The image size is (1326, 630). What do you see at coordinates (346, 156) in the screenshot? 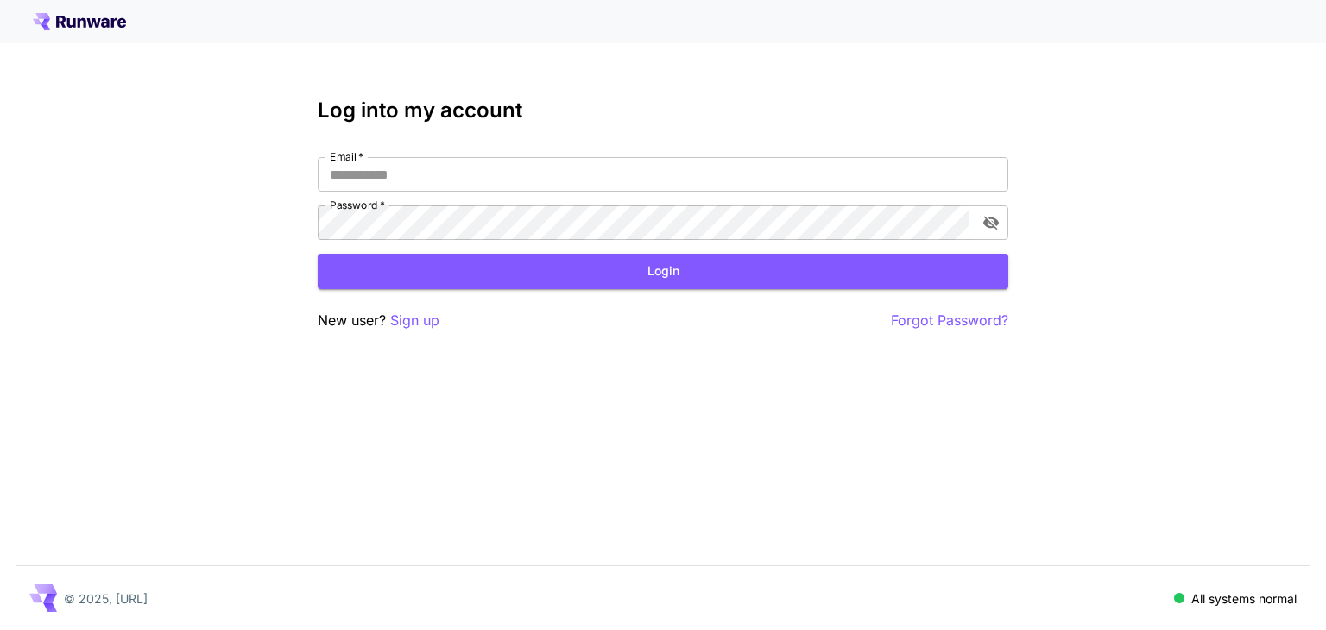
I see `label: Email` at bounding box center [346, 156].